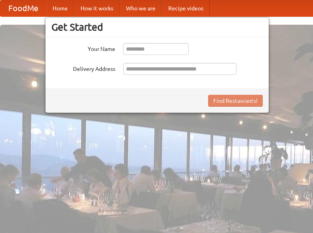  I want to click on a: How it works, so click(97, 8).